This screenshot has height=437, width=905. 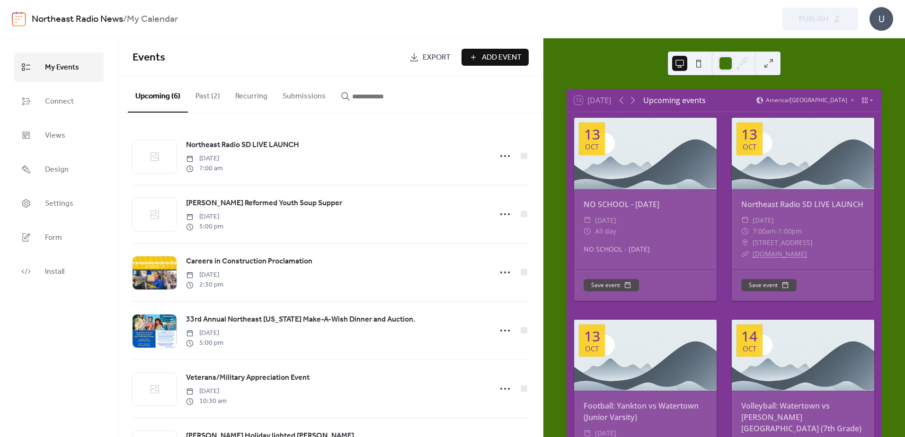 I want to click on div: 14, so click(x=749, y=337).